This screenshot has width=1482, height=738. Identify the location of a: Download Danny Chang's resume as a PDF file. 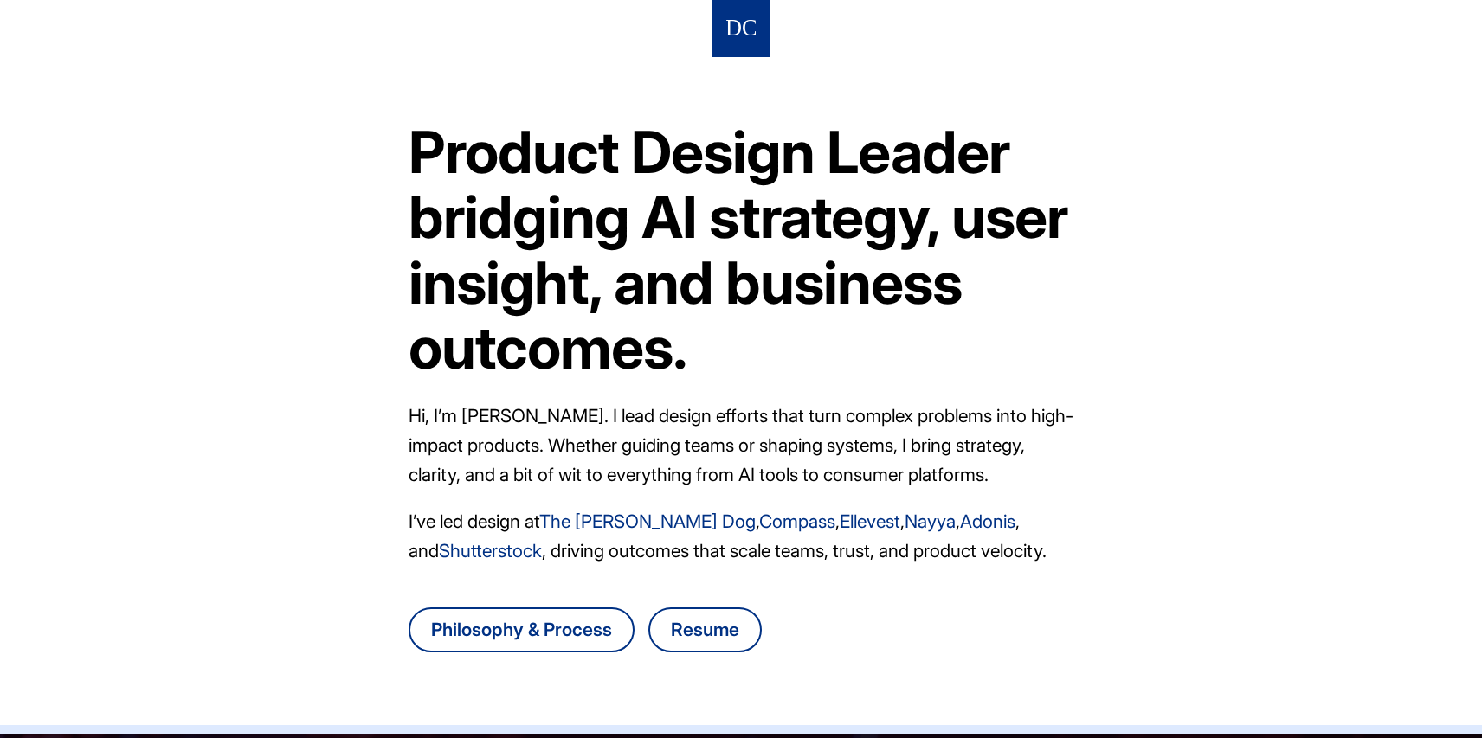
(705, 630).